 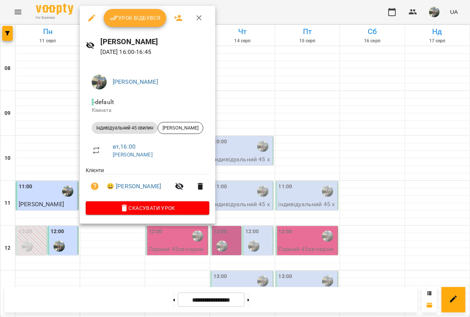 What do you see at coordinates (148, 208) in the screenshot?
I see `button: Скасувати Урок` at bounding box center [148, 208].